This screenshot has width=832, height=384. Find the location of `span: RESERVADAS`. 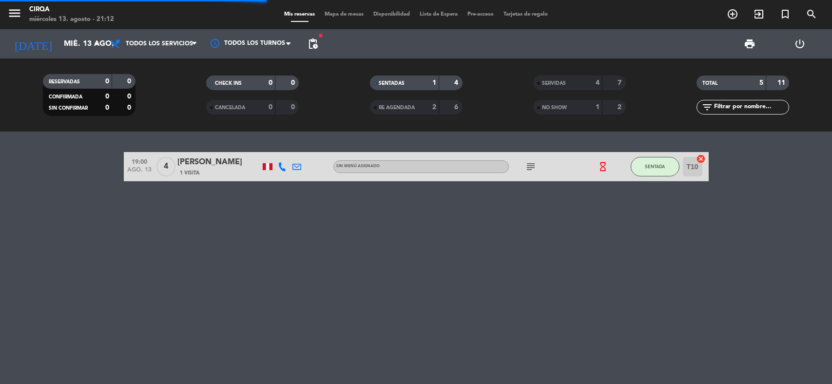

span: RESERVADAS is located at coordinates (64, 82).